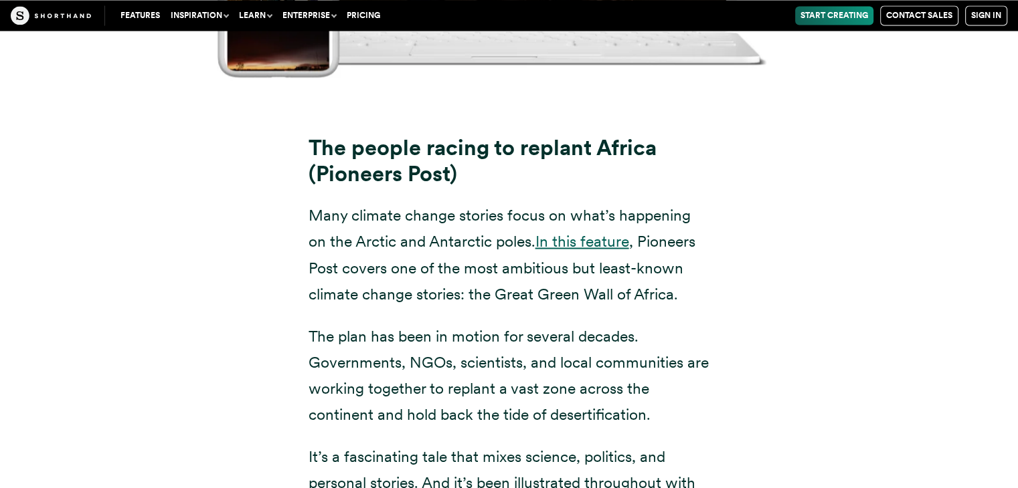 This screenshot has width=1018, height=488. I want to click on strong: The people racing to replant Africa (Pioneers Post), so click(482, 160).